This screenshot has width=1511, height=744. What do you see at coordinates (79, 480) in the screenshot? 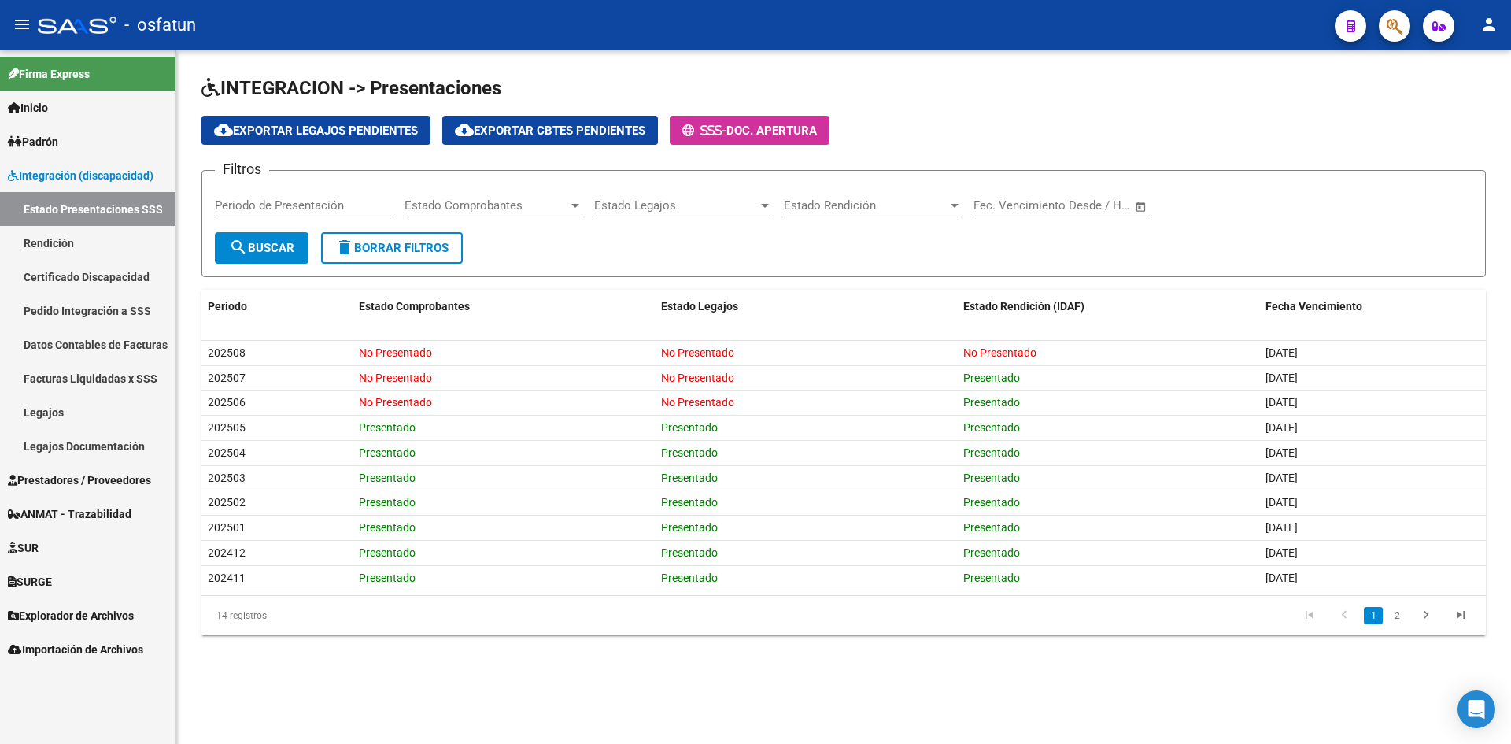
I see `span: Prestadores / Proveedores` at bounding box center [79, 480].